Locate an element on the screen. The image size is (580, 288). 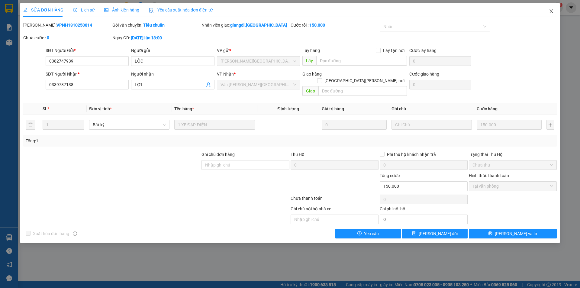
div: VP gửi is located at coordinates (258, 50).